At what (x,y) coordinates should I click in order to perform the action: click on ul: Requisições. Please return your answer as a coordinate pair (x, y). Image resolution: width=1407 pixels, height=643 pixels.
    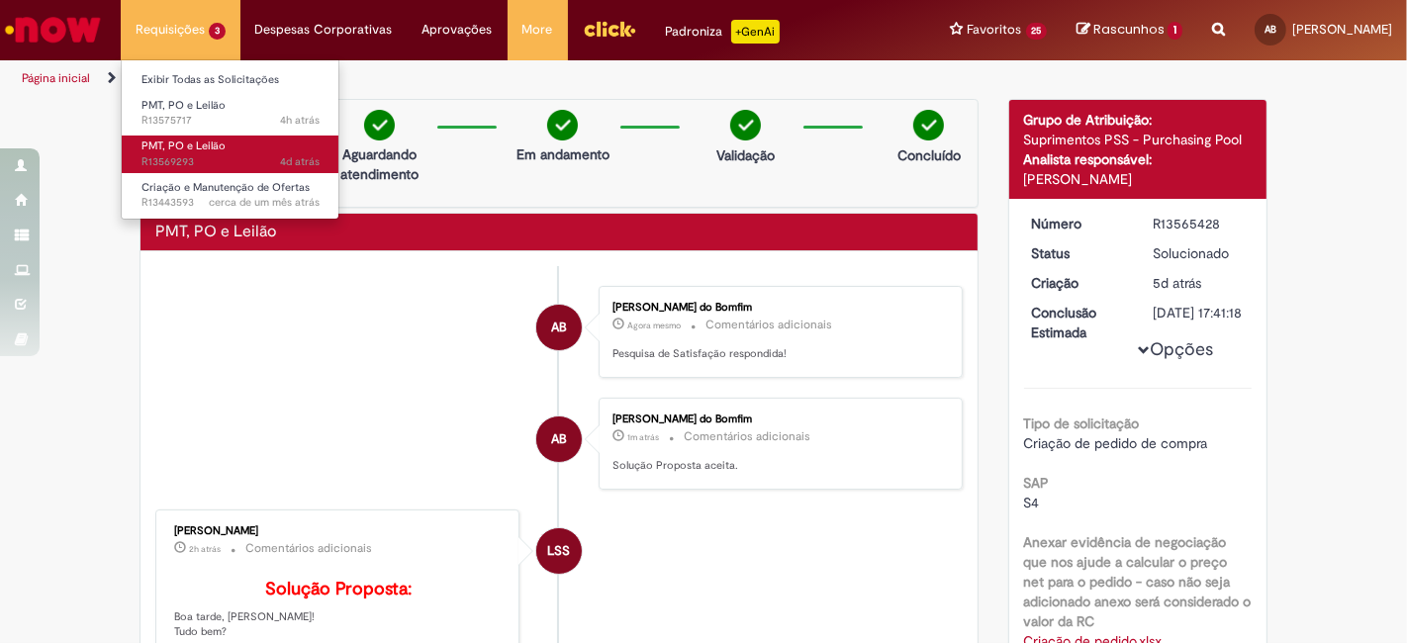
    Looking at the image, I should click on (230, 140).